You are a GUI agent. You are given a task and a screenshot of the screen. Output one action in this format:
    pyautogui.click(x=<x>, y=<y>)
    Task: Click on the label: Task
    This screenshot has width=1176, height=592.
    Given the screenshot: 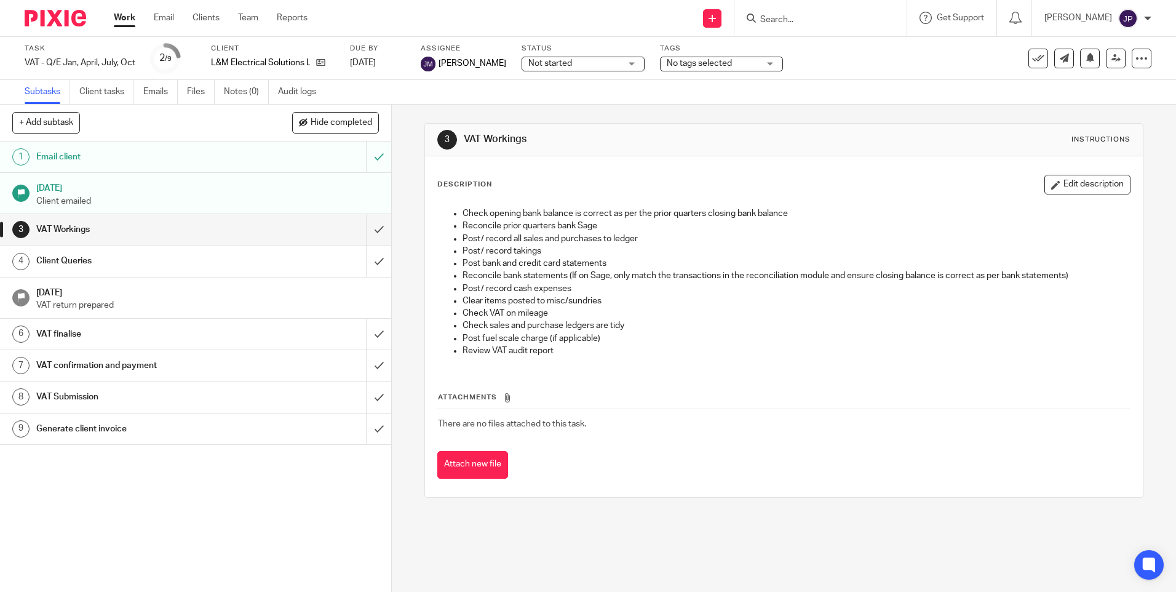 What is the action you would take?
    pyautogui.click(x=80, y=49)
    